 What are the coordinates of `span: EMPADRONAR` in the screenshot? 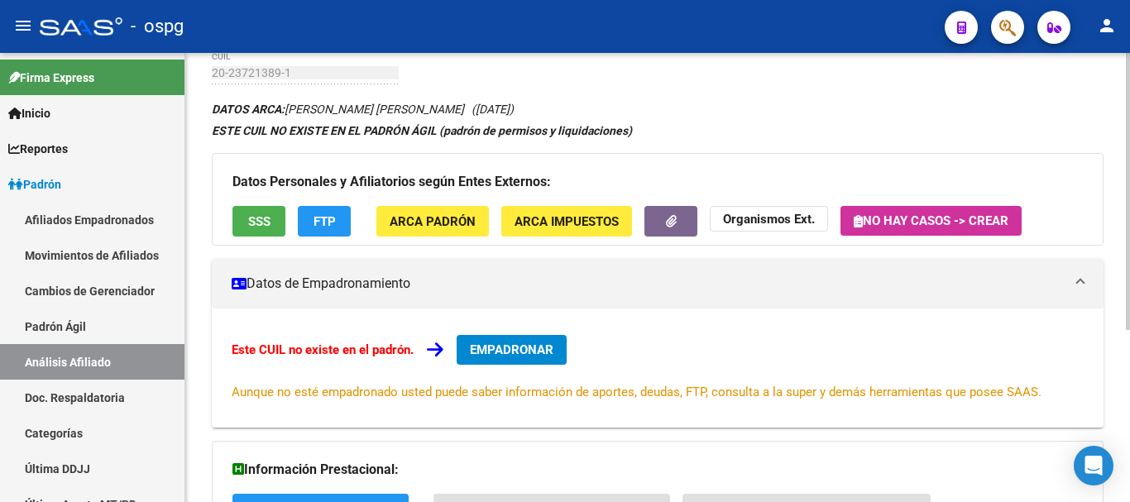 It's located at (511, 350).